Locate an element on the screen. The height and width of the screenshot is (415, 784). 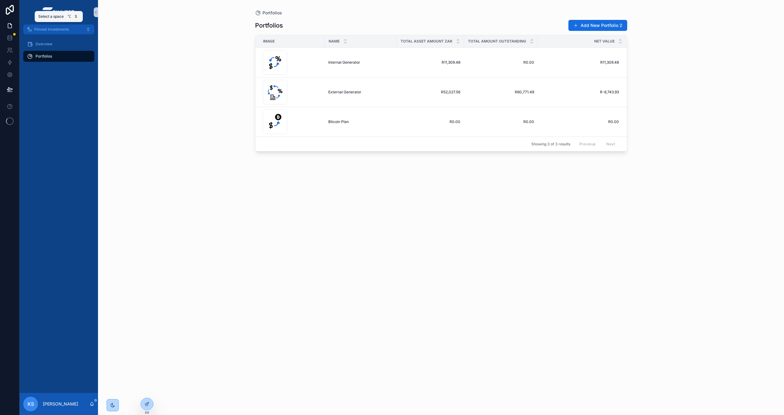
a: R52,027.56 is located at coordinates (430, 92).